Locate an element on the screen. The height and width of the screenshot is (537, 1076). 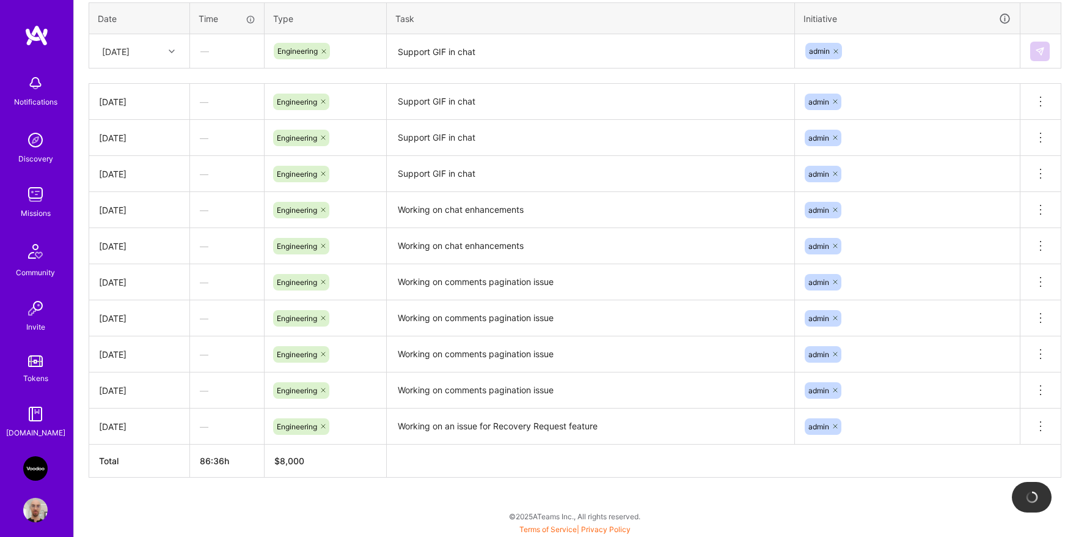
a: VooDoo (BeReal): Engineering Execution Squad is located at coordinates (35, 468).